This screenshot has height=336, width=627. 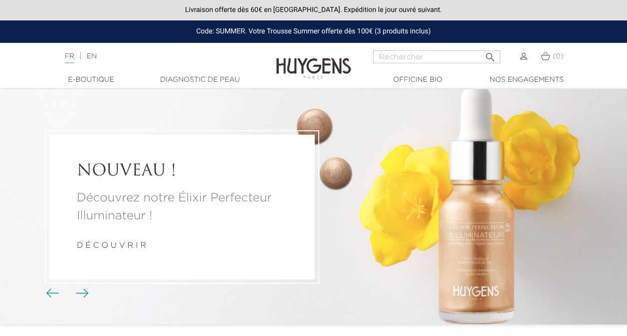 I want to click on a: Découvrez notre Élixir Perfecteur Illuminateur !, so click(x=182, y=207).